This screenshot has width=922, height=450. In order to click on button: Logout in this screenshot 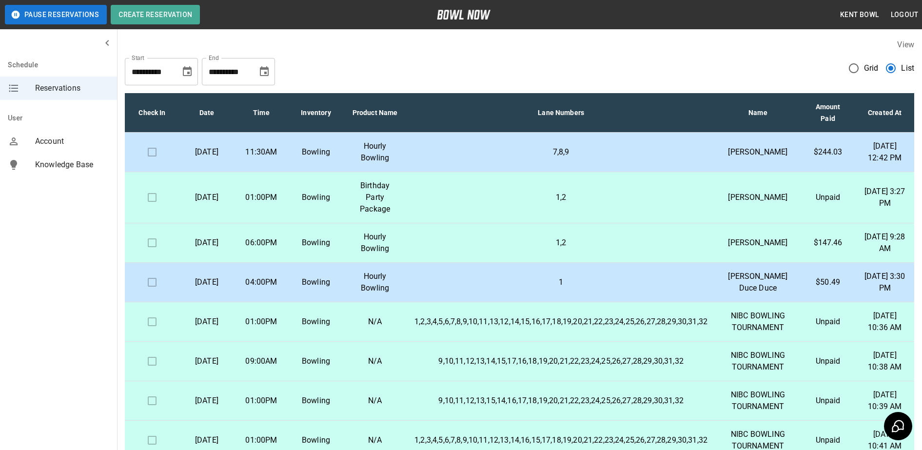, I will do `click(904, 15)`.